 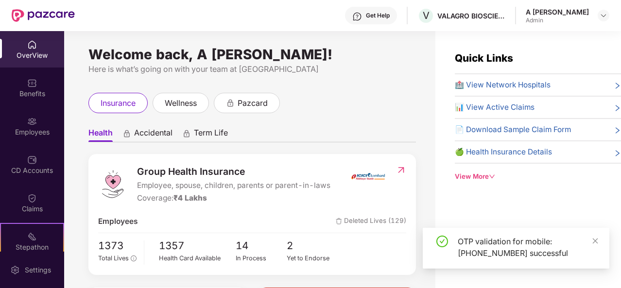 I want to click on img: RedirectIcon, so click(x=401, y=170).